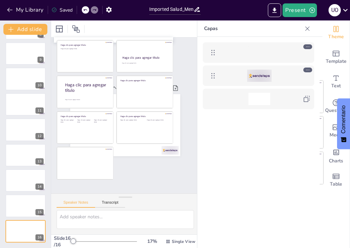  Describe the element at coordinates (258, 52) in the screenshot. I see `div: https://api.sendsteps.com/image/63f930c2d209f820ba3743308f8f965b9cab9e71` at that location.